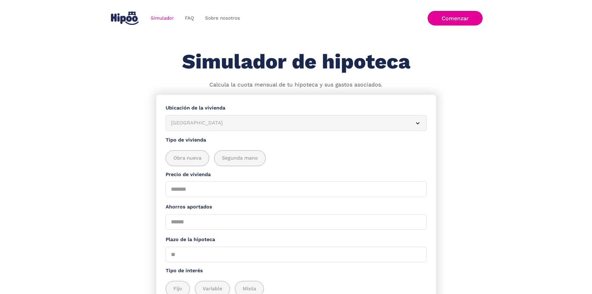  What do you see at coordinates (178, 288) in the screenshot?
I see `span: Fijo` at bounding box center [178, 288].